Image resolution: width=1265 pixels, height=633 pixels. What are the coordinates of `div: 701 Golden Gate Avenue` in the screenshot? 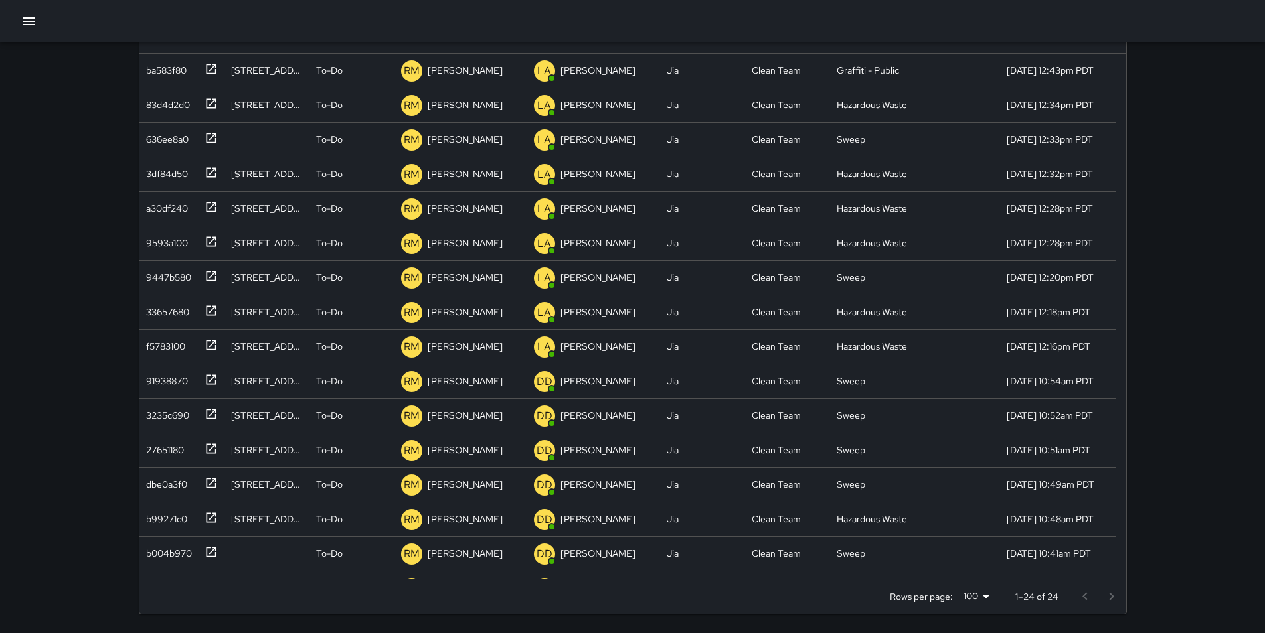 It's located at (267, 174).